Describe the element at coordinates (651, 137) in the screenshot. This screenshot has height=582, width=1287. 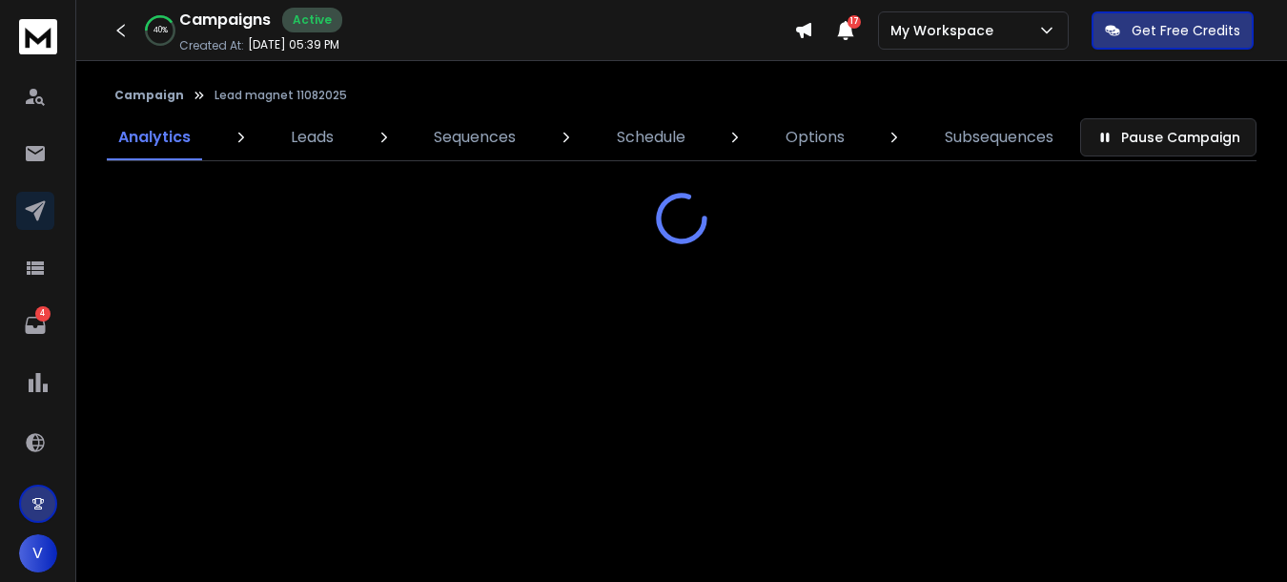
I see `p: Schedule` at that location.